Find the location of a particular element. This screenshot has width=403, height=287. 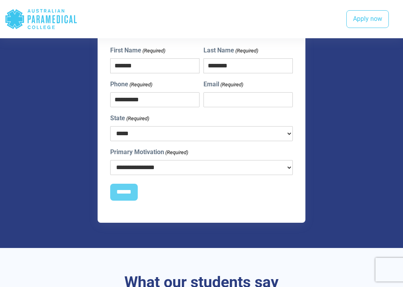

label: Last Name is located at coordinates (231, 50).